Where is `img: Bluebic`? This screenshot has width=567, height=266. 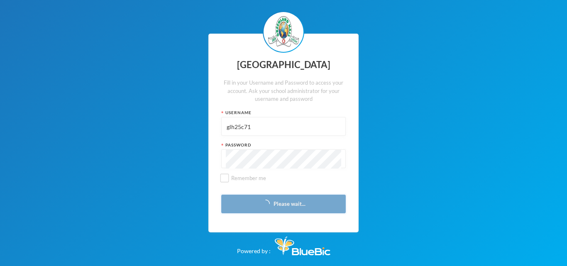
img: Bluebic is located at coordinates (303, 246).